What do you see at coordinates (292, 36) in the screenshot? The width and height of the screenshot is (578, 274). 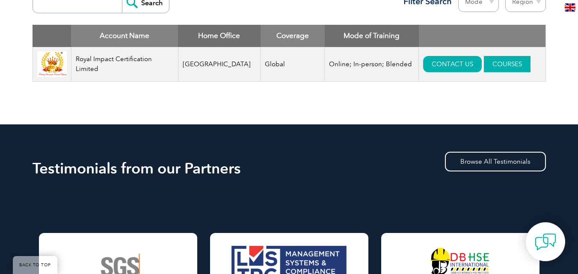 I see `th: Coverage: activate to sort column ascending` at bounding box center [292, 36].